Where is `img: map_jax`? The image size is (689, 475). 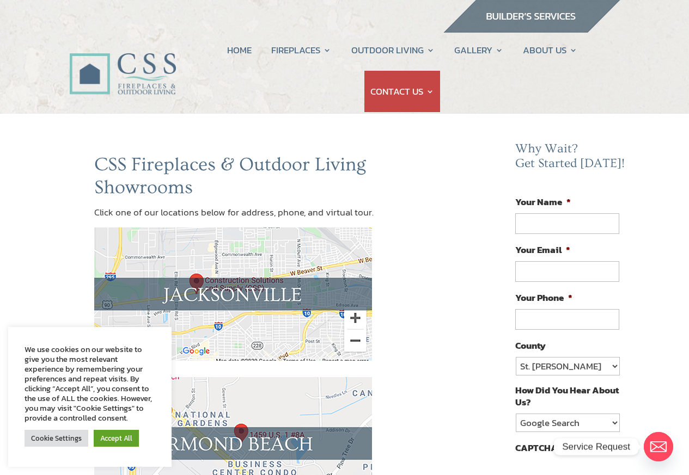
img: map_jax is located at coordinates (233, 294).